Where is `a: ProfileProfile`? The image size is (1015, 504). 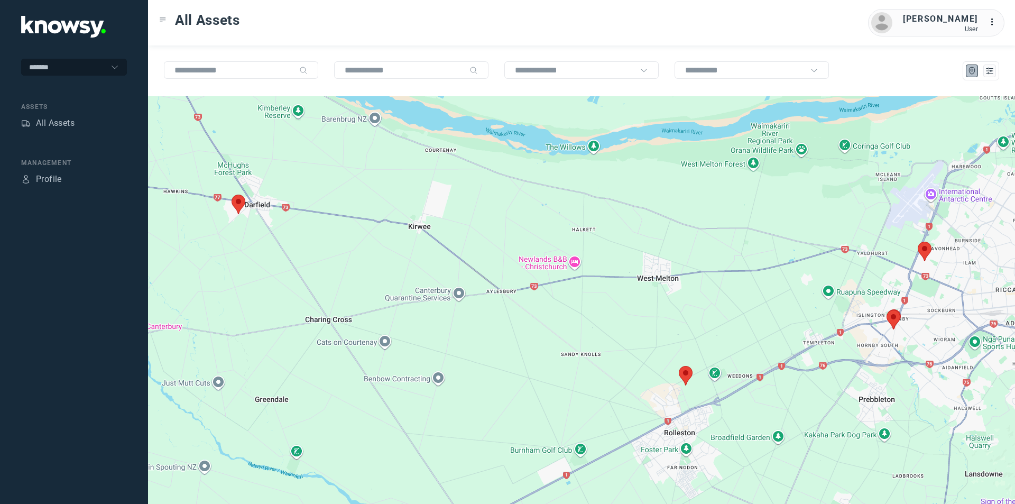 a: ProfileProfile is located at coordinates (41, 179).